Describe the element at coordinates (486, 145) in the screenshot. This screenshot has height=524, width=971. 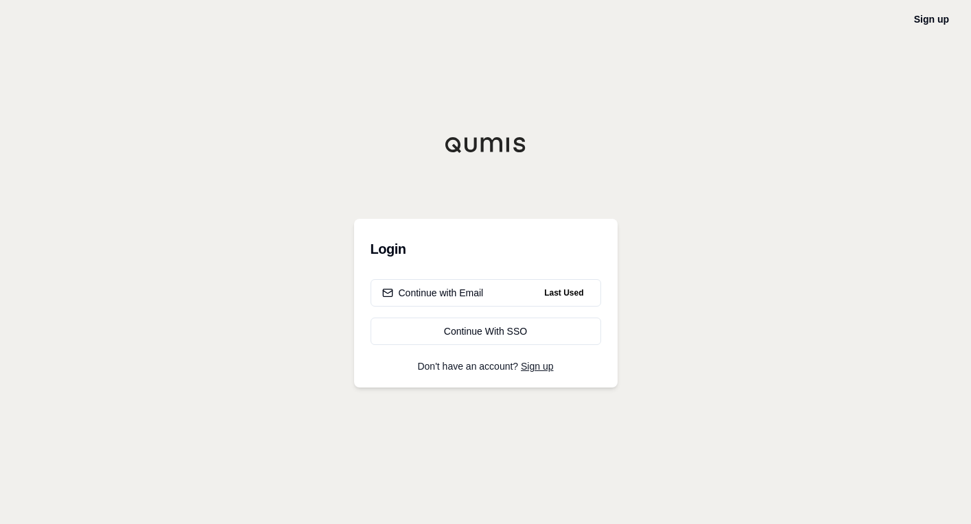
I see `img: Qumis` at that location.